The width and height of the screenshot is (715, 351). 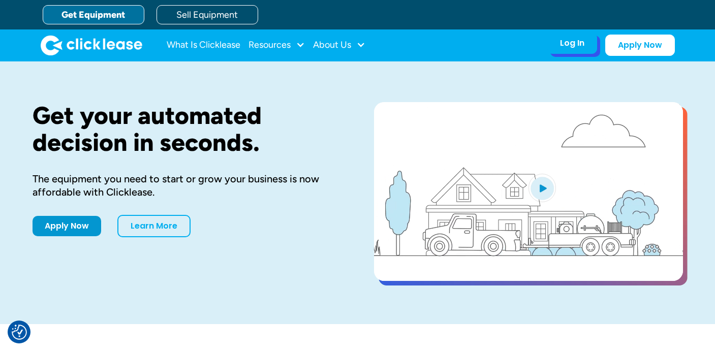 What do you see at coordinates (339, 45) in the screenshot?
I see `div: About Us` at bounding box center [339, 45].